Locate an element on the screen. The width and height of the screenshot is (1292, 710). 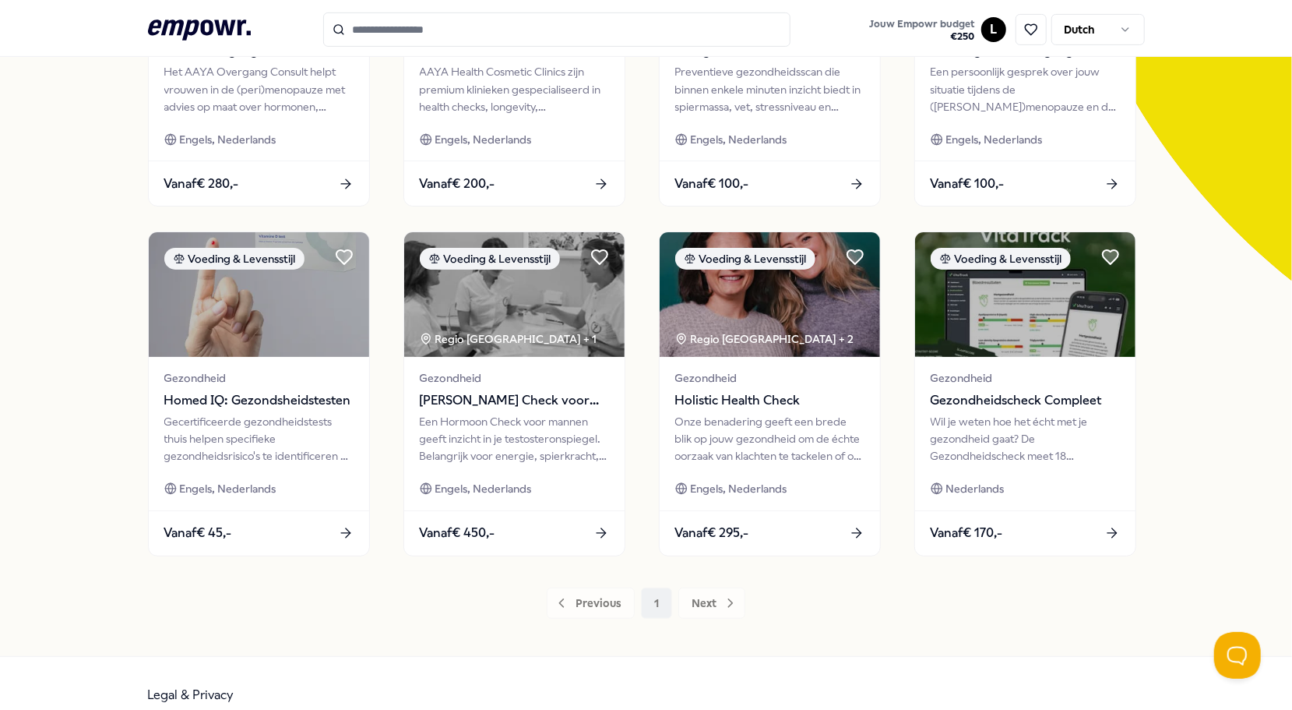
div: AAYA Health Cosmetic Clinics zijn premium klinieken gespecialiseerd in health checks, longevity, ... is located at coordinates (514, 89).